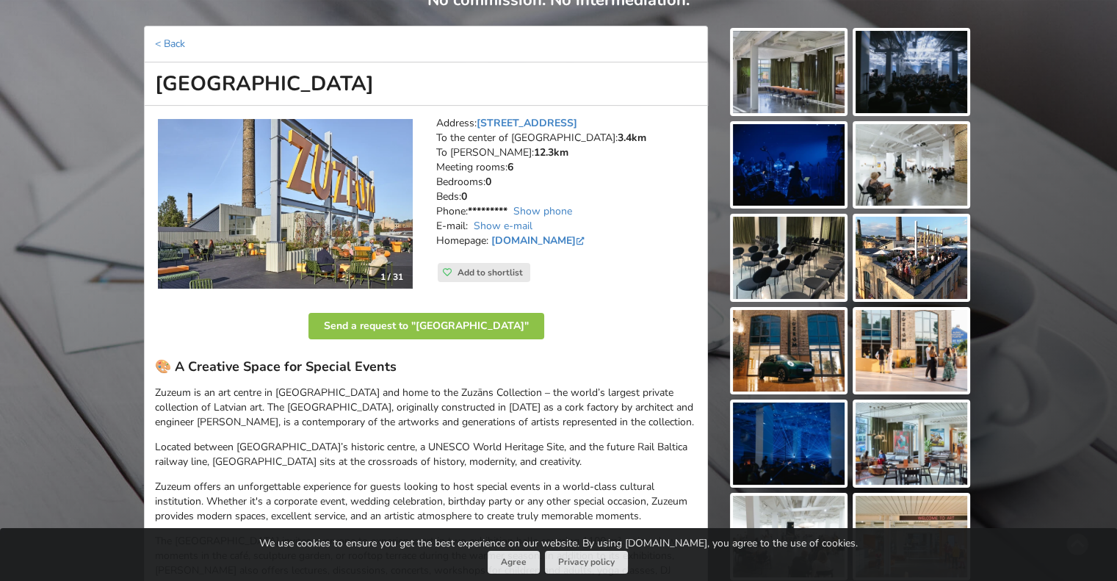 The height and width of the screenshot is (581, 1117). Describe the element at coordinates (285, 204) in the screenshot. I see `a: Unusual venues | Riga | Zuzeum Art Centre 1 / 31` at that location.